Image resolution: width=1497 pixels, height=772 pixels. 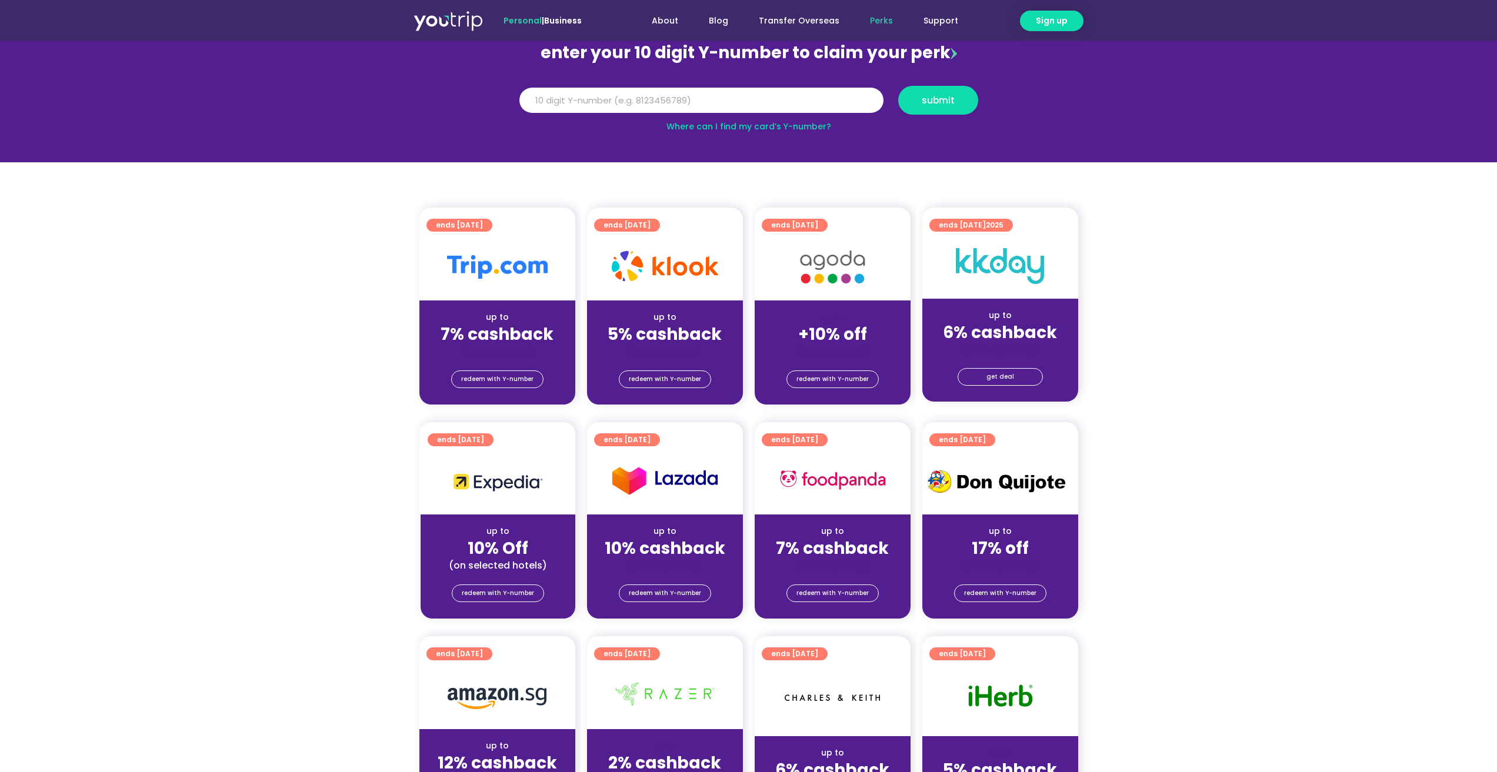 What do you see at coordinates (938, 100) in the screenshot?
I see `span: submit` at bounding box center [938, 100].